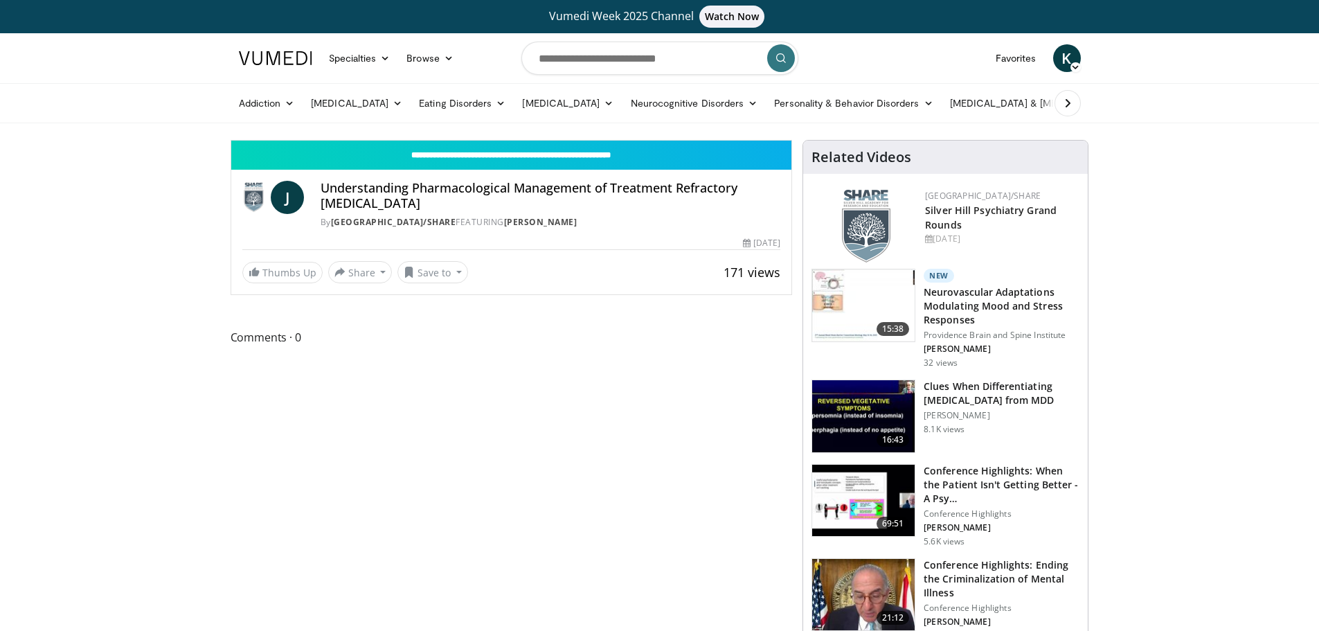 The image size is (1319, 631). Describe the element at coordinates (287, 197) in the screenshot. I see `a: J` at that location.